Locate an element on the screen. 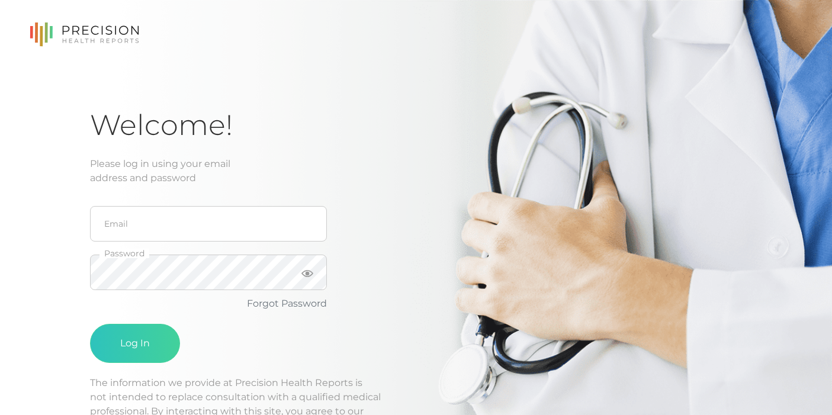 This screenshot has width=832, height=415. div: Please log in using your email address and password is located at coordinates (416, 171).